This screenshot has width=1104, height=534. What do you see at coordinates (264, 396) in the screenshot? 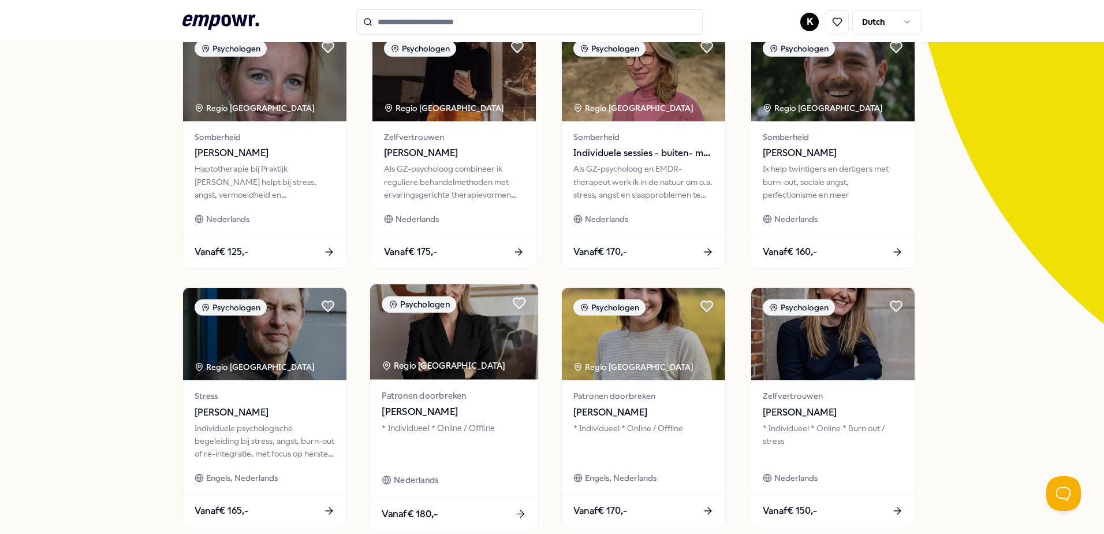
I see `span: Stress` at bounding box center [264, 396].